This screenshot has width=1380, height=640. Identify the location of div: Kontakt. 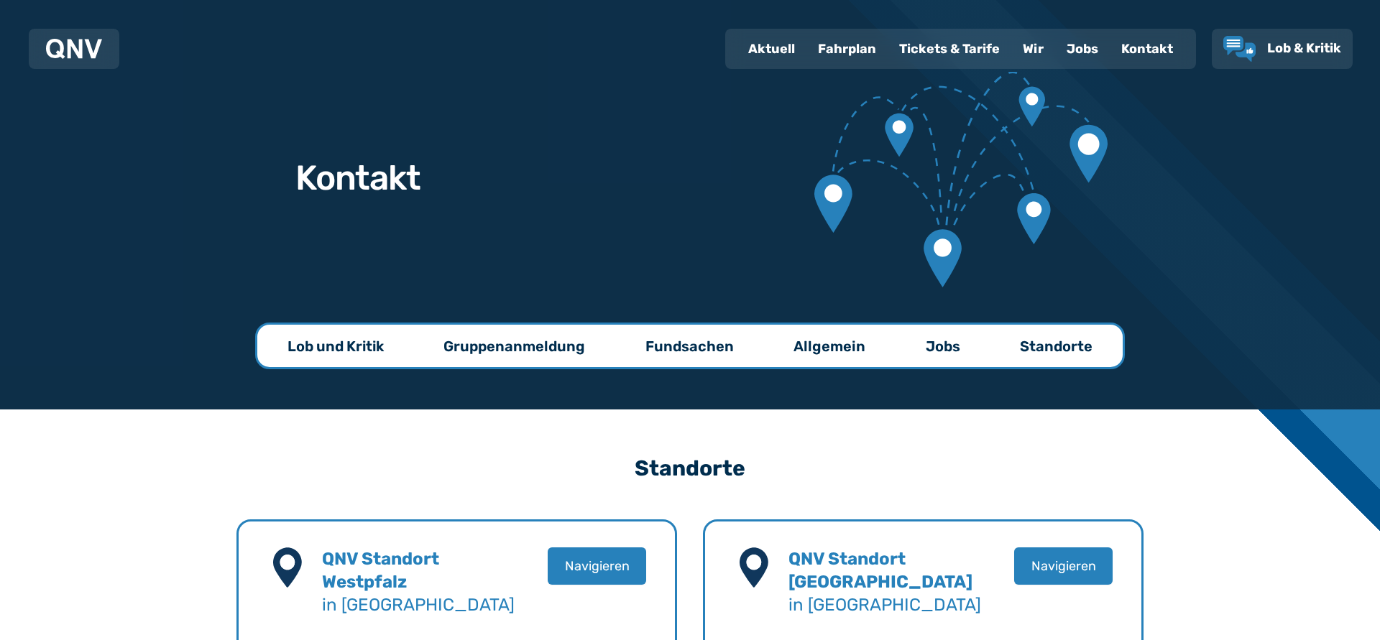
(1147, 49).